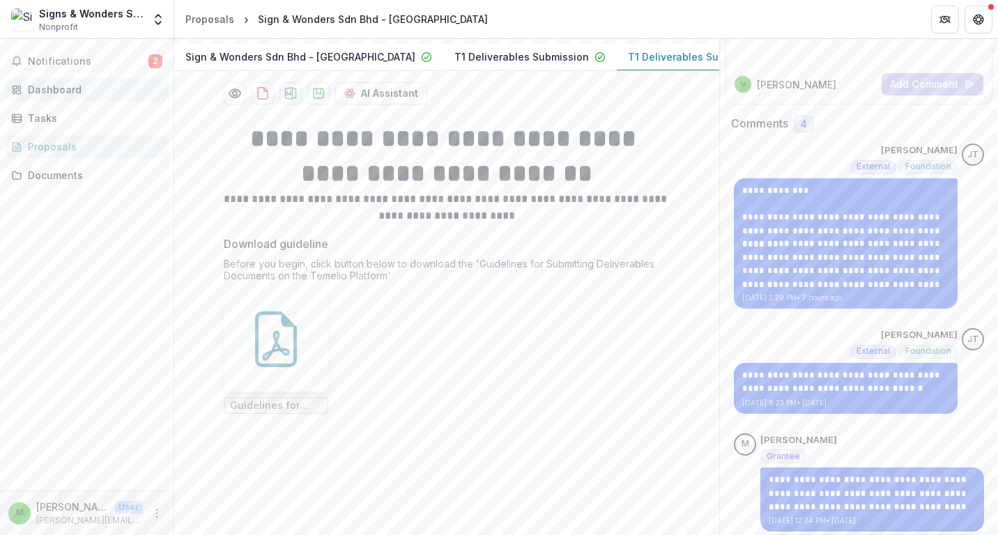  I want to click on div: Before you begin, click button below to download the 'Guidelines for Submitting Deliverables Docu..., so click(447, 273).